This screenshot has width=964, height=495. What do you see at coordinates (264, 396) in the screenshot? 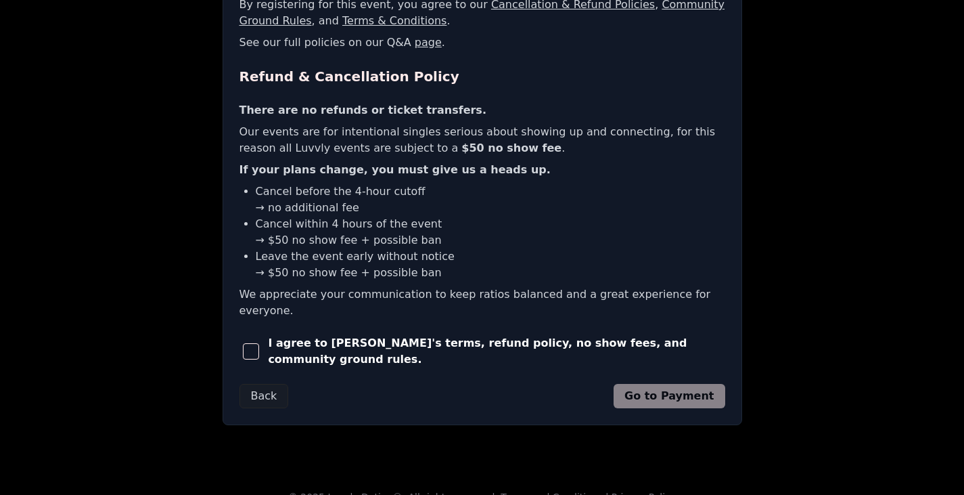
I see `button: Back` at bounding box center [264, 396].